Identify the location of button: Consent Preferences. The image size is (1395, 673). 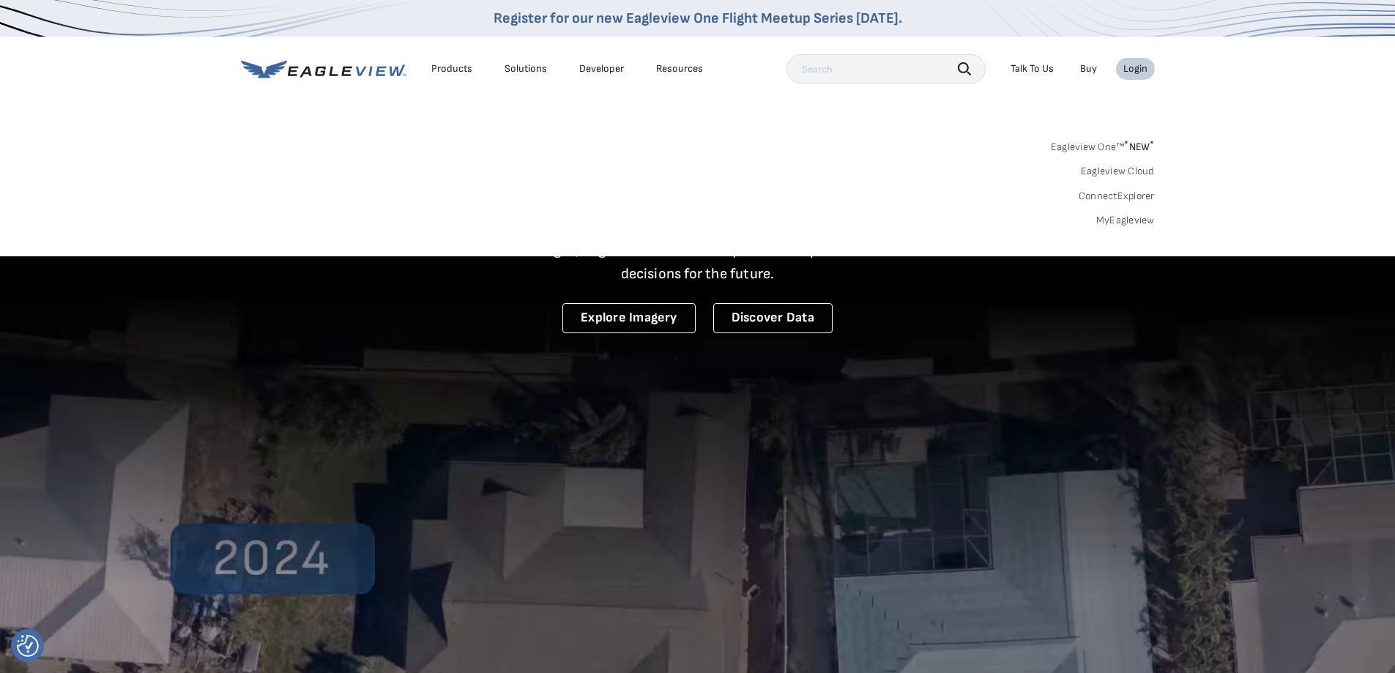
(28, 646).